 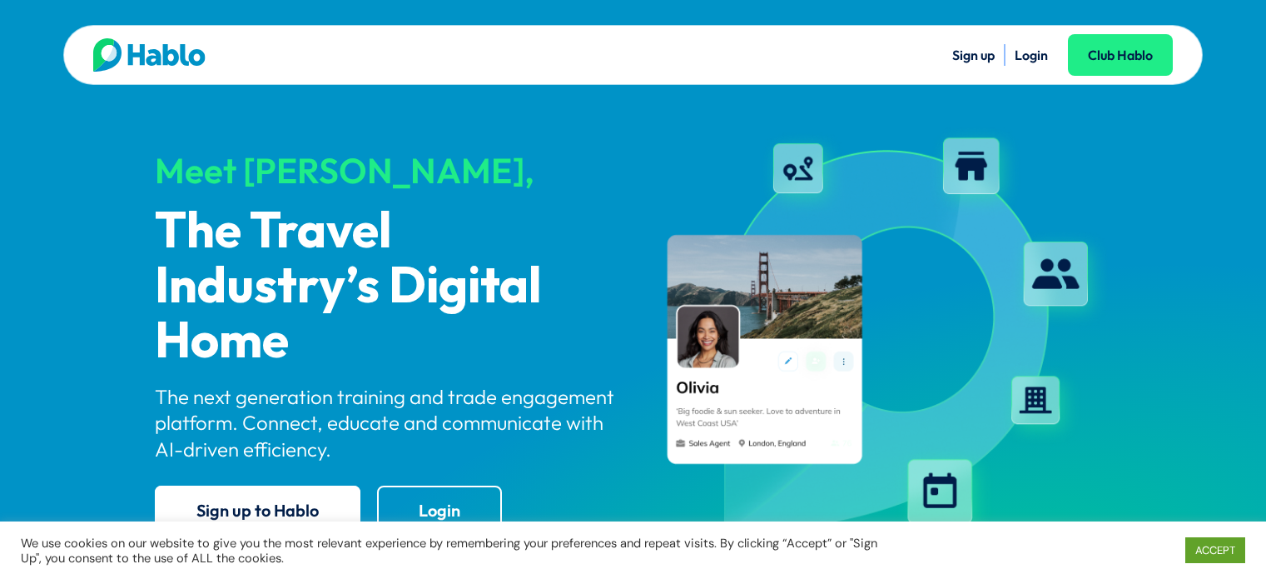 I want to click on a: ACCEPT, so click(x=1216, y=550).